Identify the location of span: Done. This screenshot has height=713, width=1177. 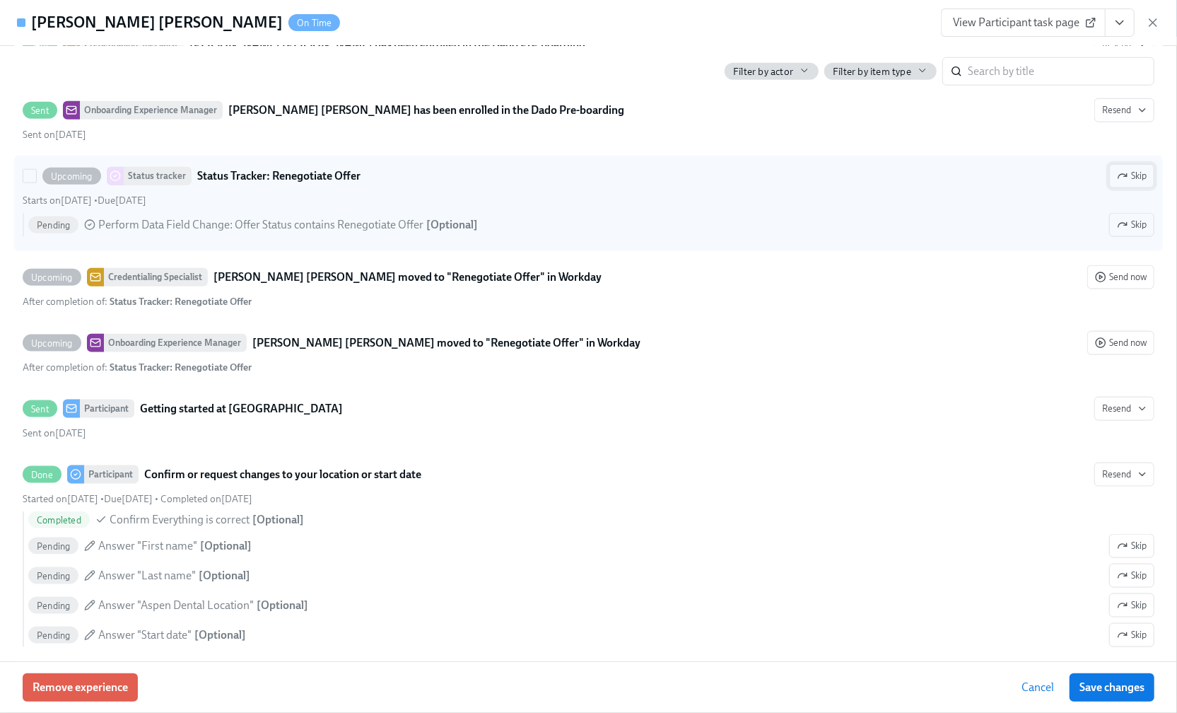
(42, 474).